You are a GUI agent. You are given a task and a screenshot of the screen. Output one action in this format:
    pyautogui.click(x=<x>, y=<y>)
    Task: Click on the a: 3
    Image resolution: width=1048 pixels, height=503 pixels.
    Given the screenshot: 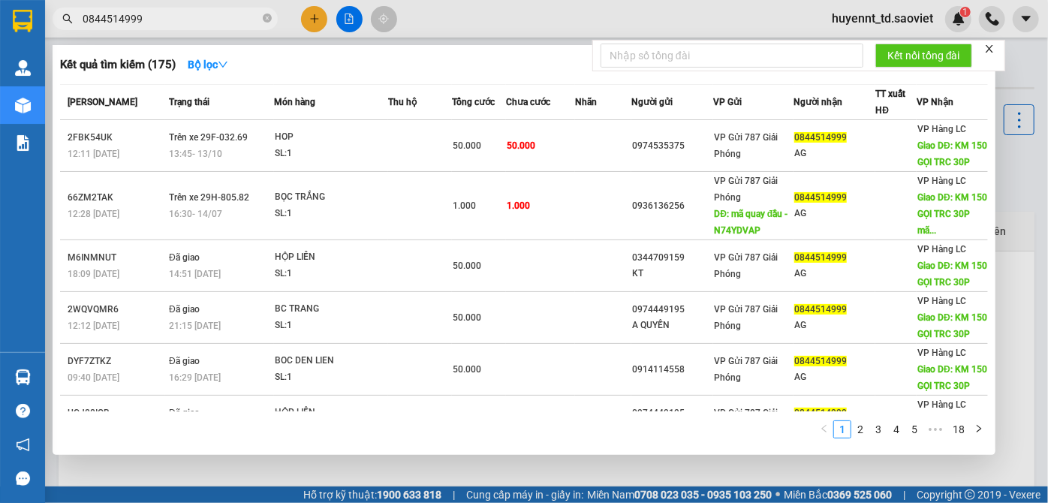 What is the action you would take?
    pyautogui.click(x=878, y=429)
    